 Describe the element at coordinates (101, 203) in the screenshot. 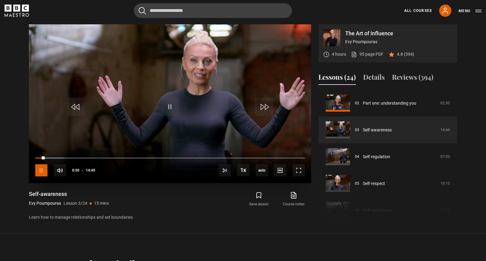

I see `p: 15 mins` at that location.